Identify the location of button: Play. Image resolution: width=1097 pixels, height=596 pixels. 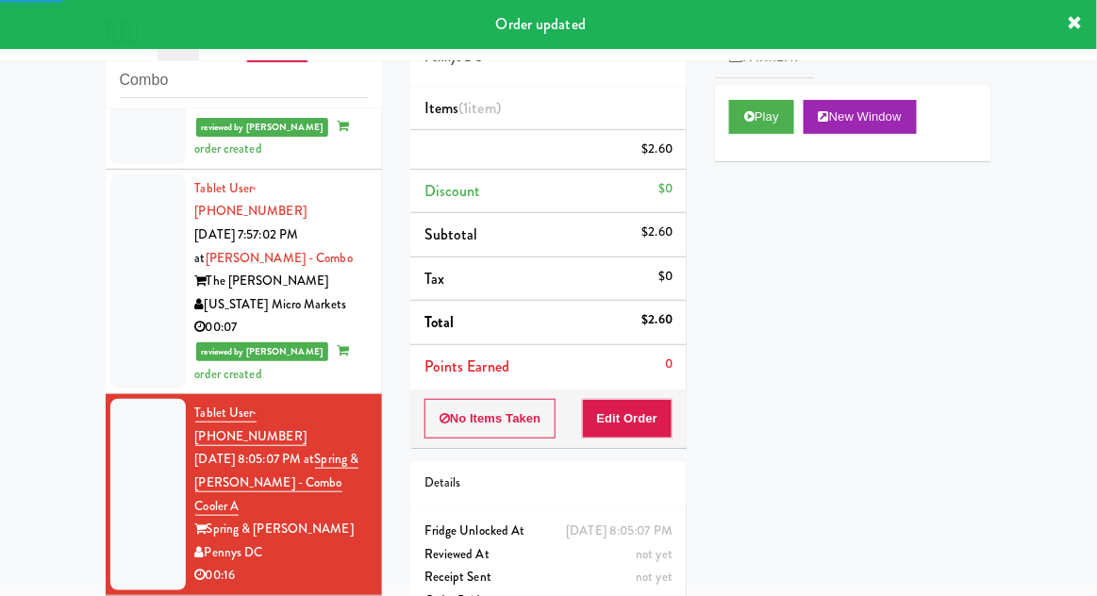
(761, 117).